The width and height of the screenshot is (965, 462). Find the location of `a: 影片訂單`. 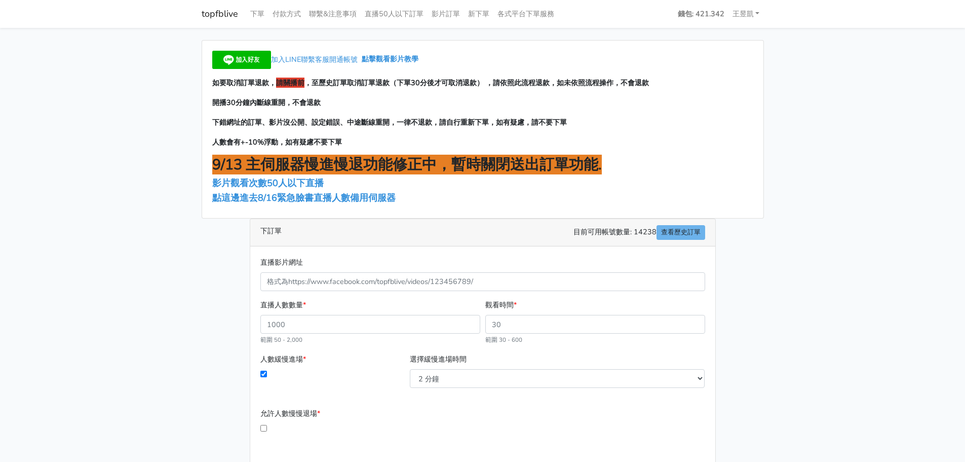

a: 影片訂單 is located at coordinates (446, 14).